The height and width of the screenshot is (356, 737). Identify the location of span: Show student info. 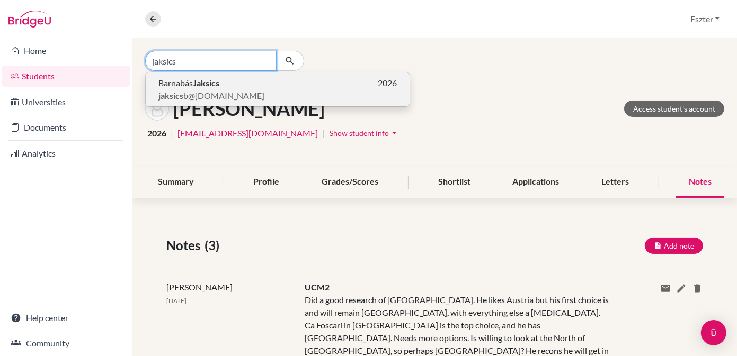
(359, 133).